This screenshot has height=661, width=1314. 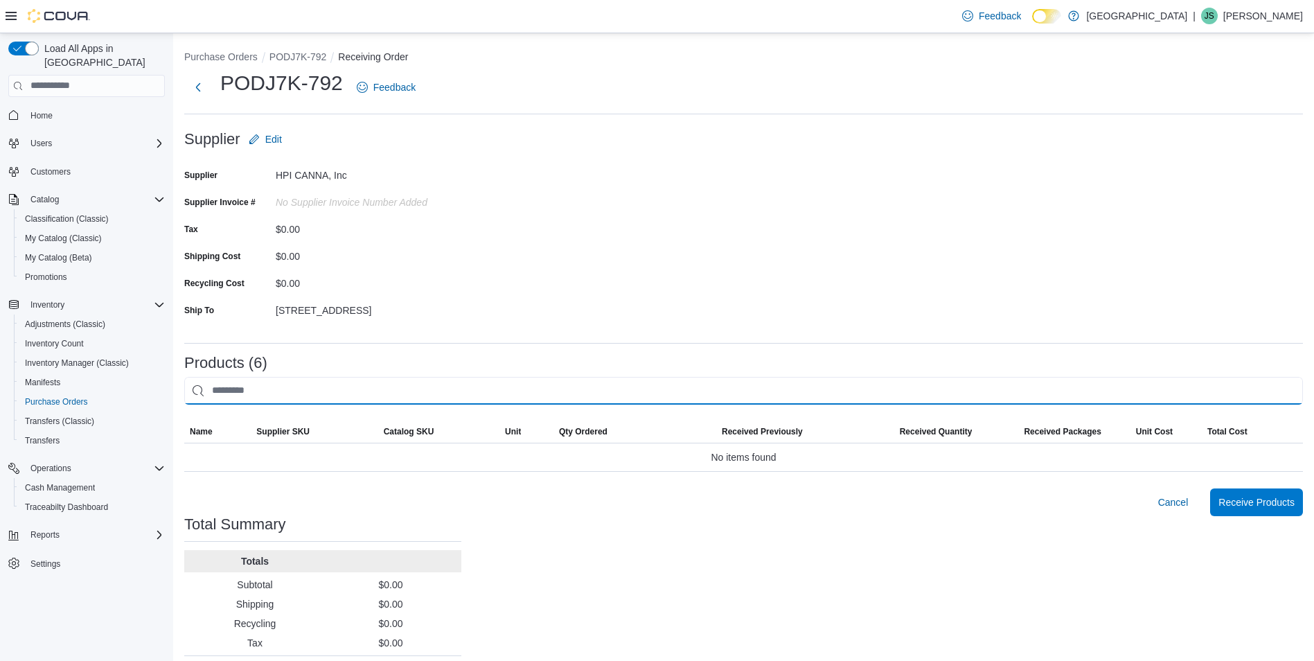 I want to click on button: Classification (Classic), so click(x=92, y=219).